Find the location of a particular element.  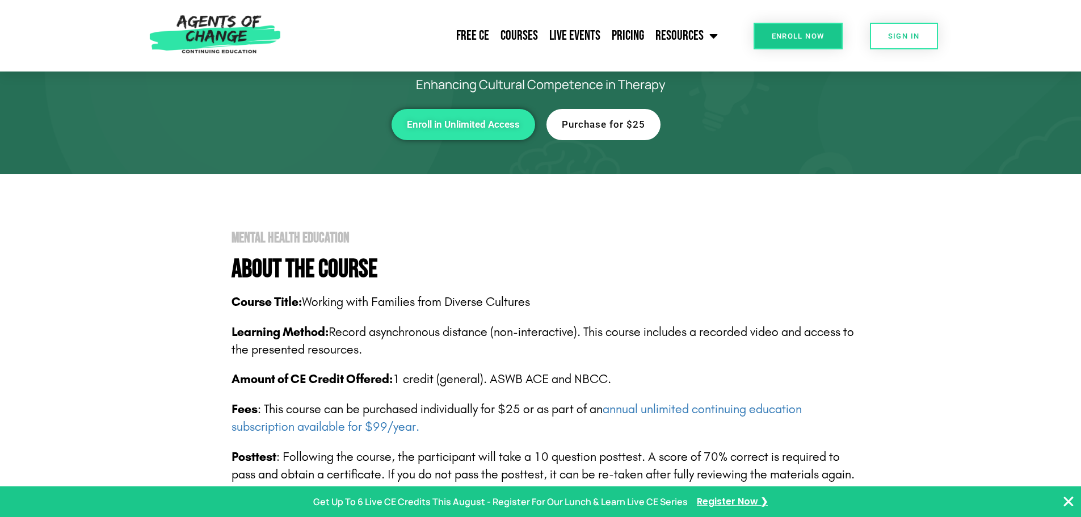

b: Posttest is located at coordinates (254, 457).